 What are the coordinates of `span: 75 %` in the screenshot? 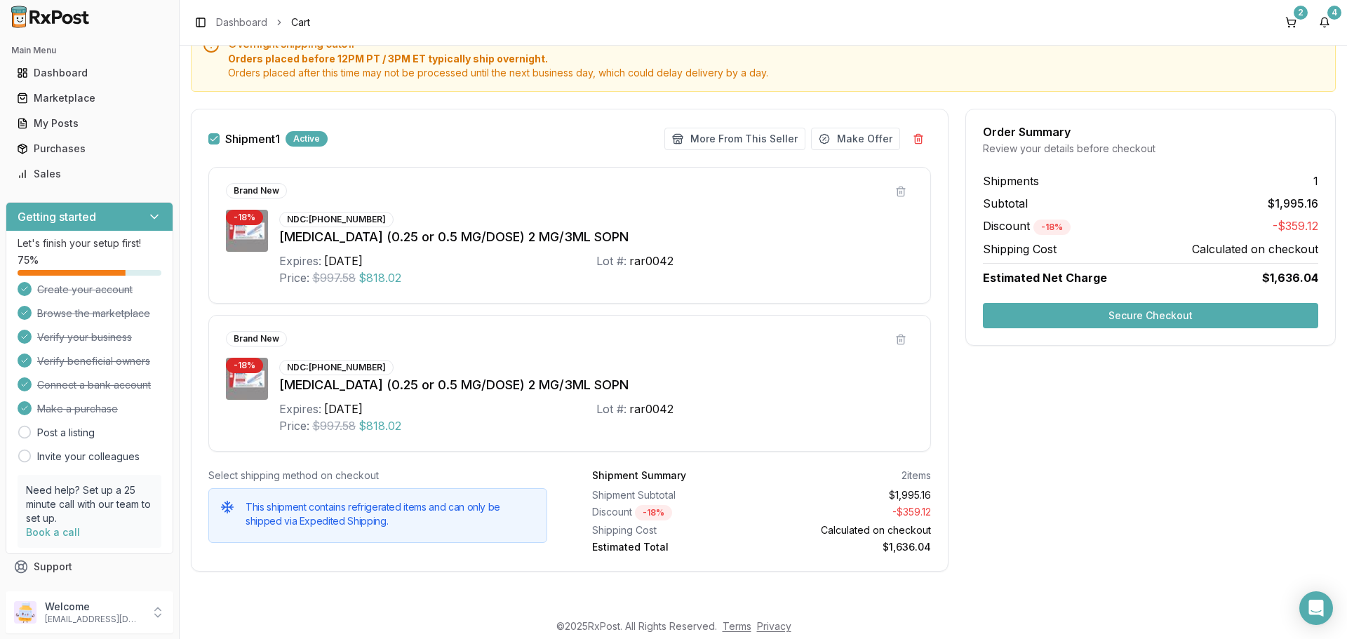 It's located at (28, 260).